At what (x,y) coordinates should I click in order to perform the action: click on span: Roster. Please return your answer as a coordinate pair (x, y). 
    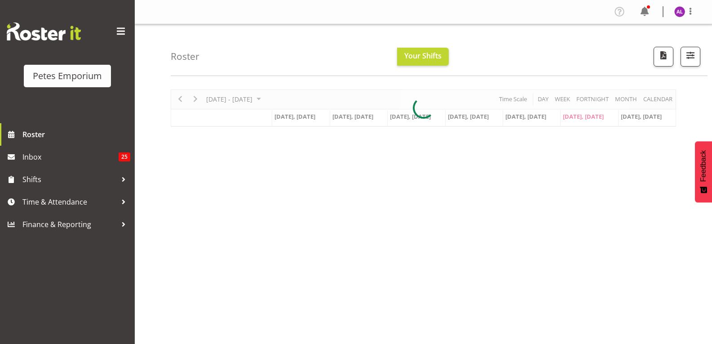
    Looking at the image, I should click on (76, 134).